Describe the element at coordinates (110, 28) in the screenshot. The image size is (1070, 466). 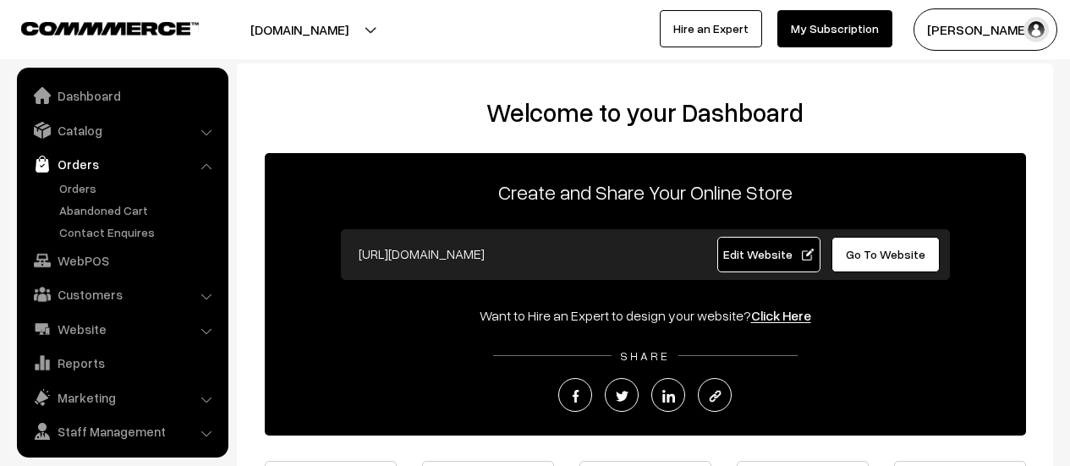
I see `img: COMMMERCE` at that location.